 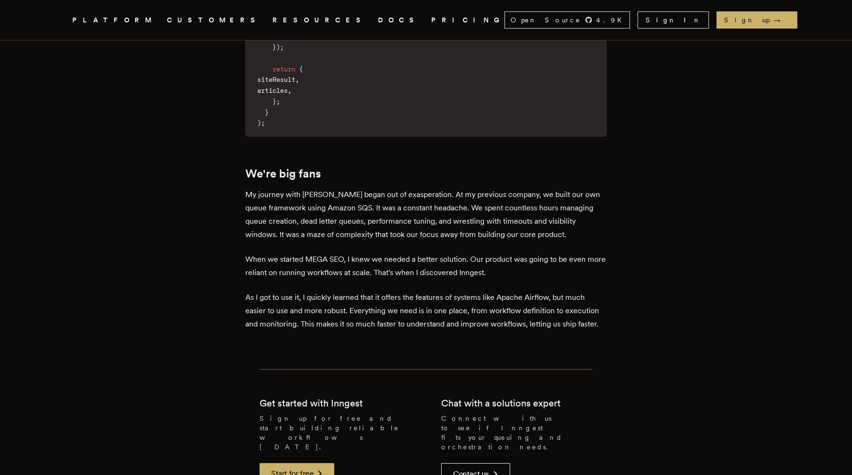 What do you see at coordinates (311, 403) in the screenshot?
I see `h2: Get started with Inngest` at bounding box center [311, 403].